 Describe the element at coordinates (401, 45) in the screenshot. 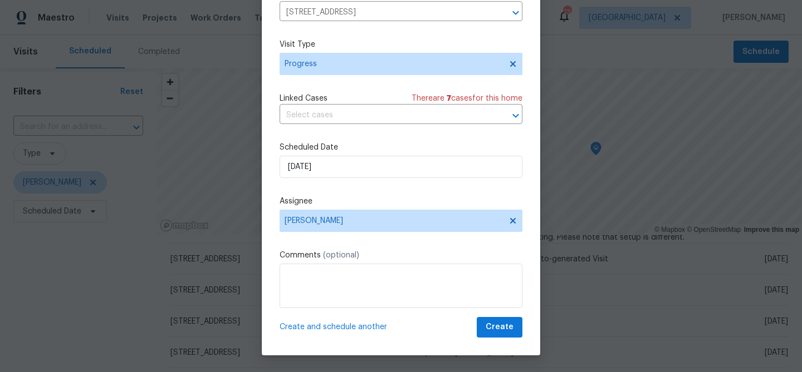

I see `label: Visit Type` at that location.